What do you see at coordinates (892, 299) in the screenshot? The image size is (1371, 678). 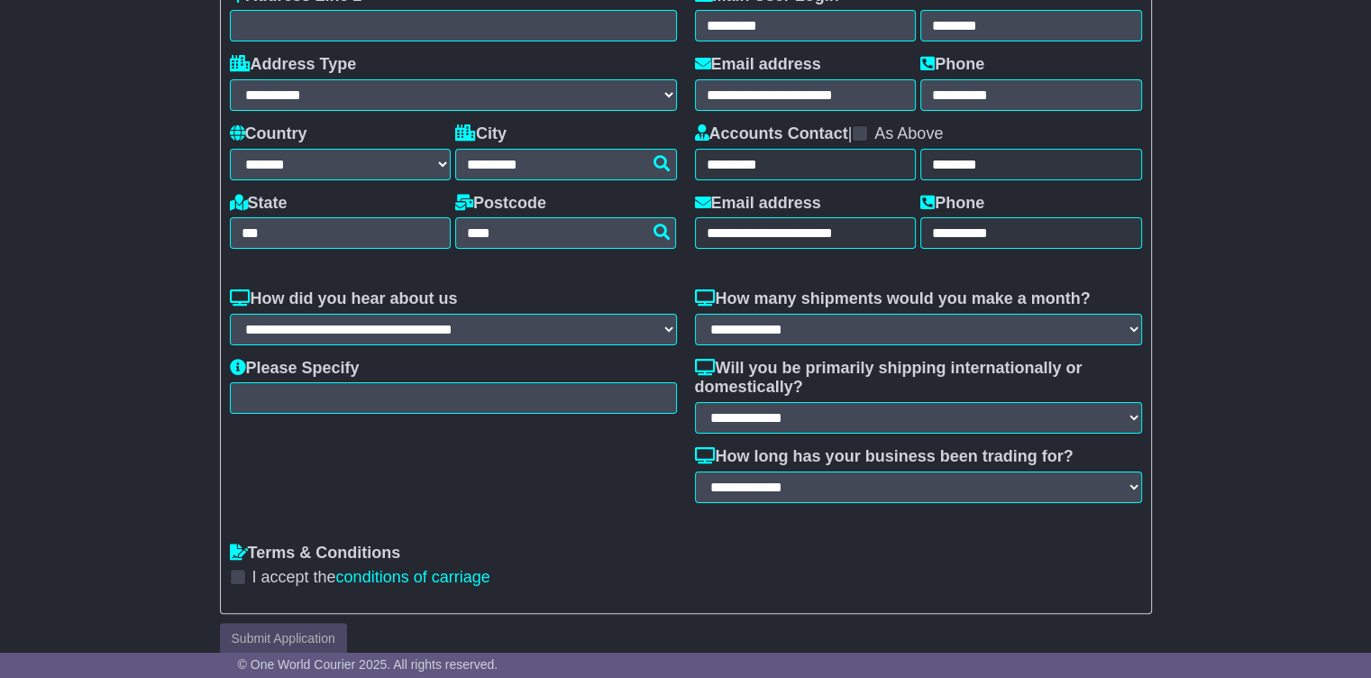 I see `label: How many shipments would you make a month?` at bounding box center [892, 299].